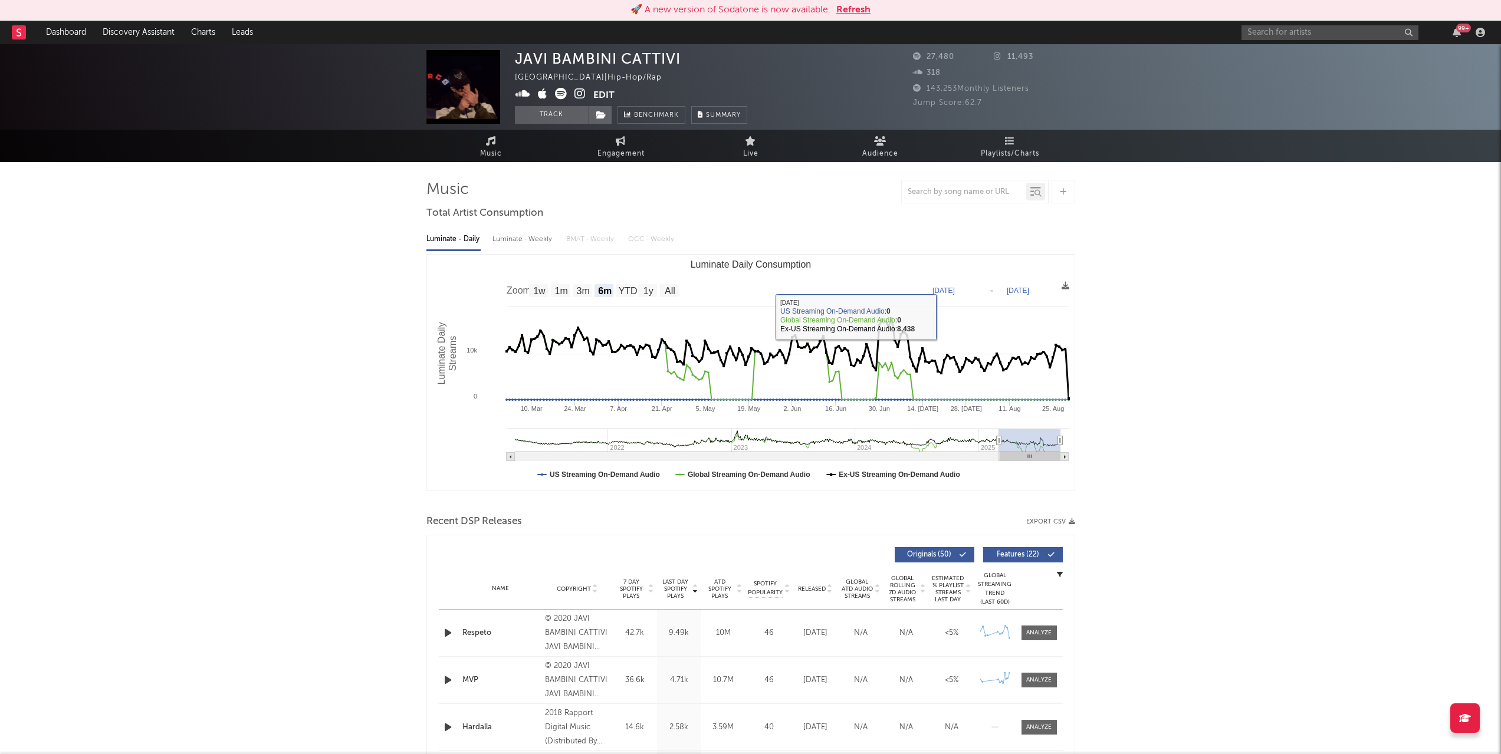  Describe the element at coordinates (880, 146) in the screenshot. I see `a: Audience` at that location.